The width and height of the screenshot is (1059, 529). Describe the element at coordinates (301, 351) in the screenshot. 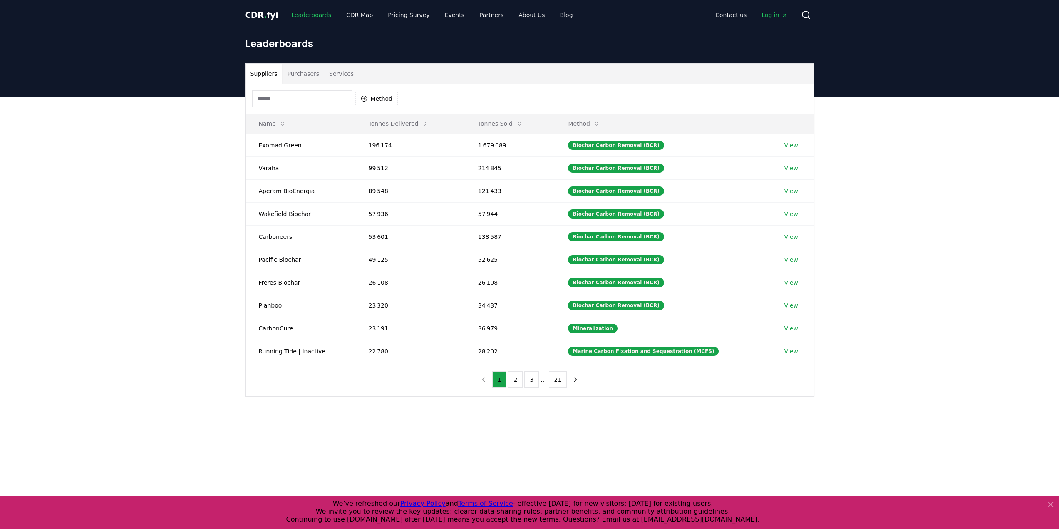

I see `td: Running Tide | Inactive` at that location.